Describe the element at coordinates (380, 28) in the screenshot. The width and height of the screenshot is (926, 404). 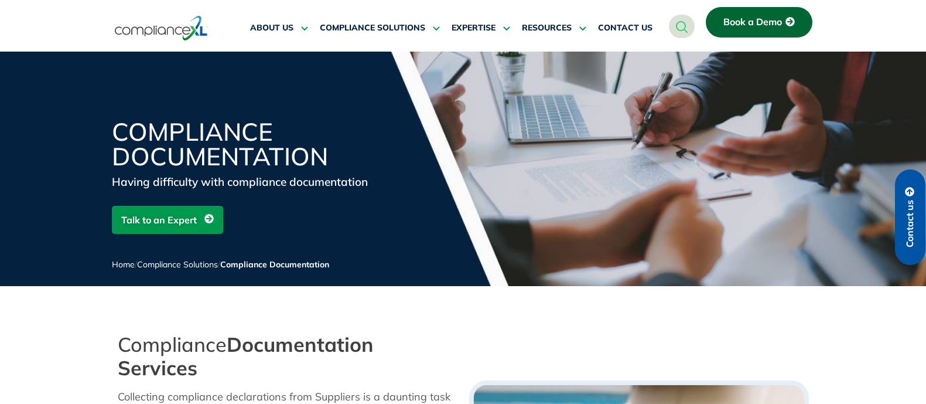
I see `a: COMPLIANCE SOLUTIONS` at that location.